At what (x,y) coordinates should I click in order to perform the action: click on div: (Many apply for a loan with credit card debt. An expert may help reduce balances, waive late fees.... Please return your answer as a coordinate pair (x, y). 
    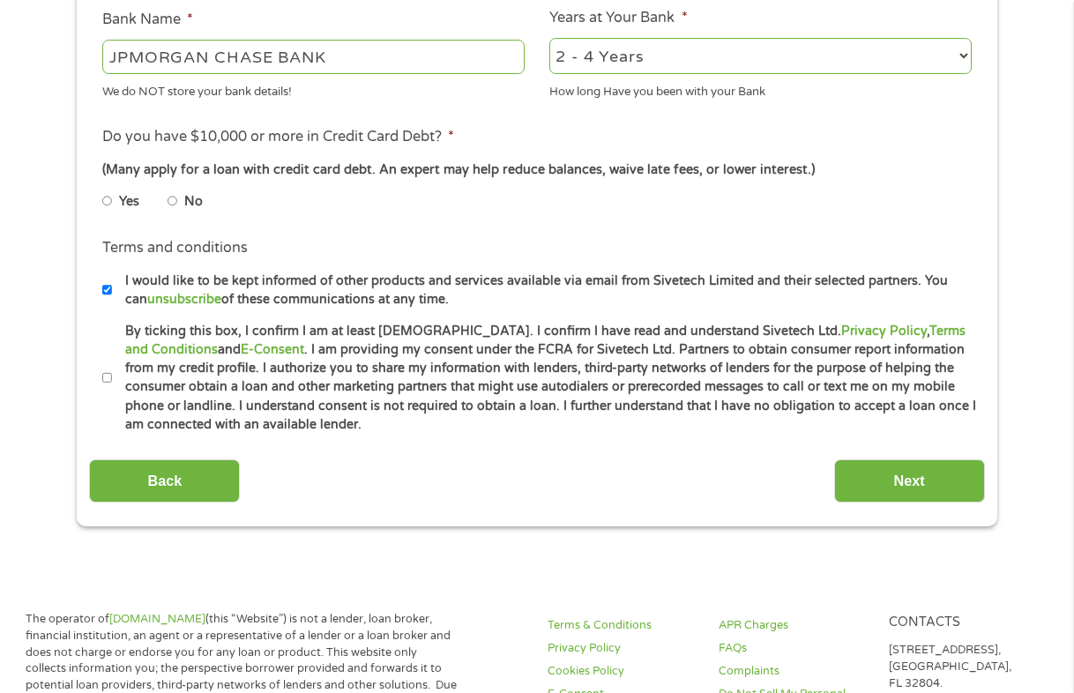
    Looking at the image, I should click on (537, 170).